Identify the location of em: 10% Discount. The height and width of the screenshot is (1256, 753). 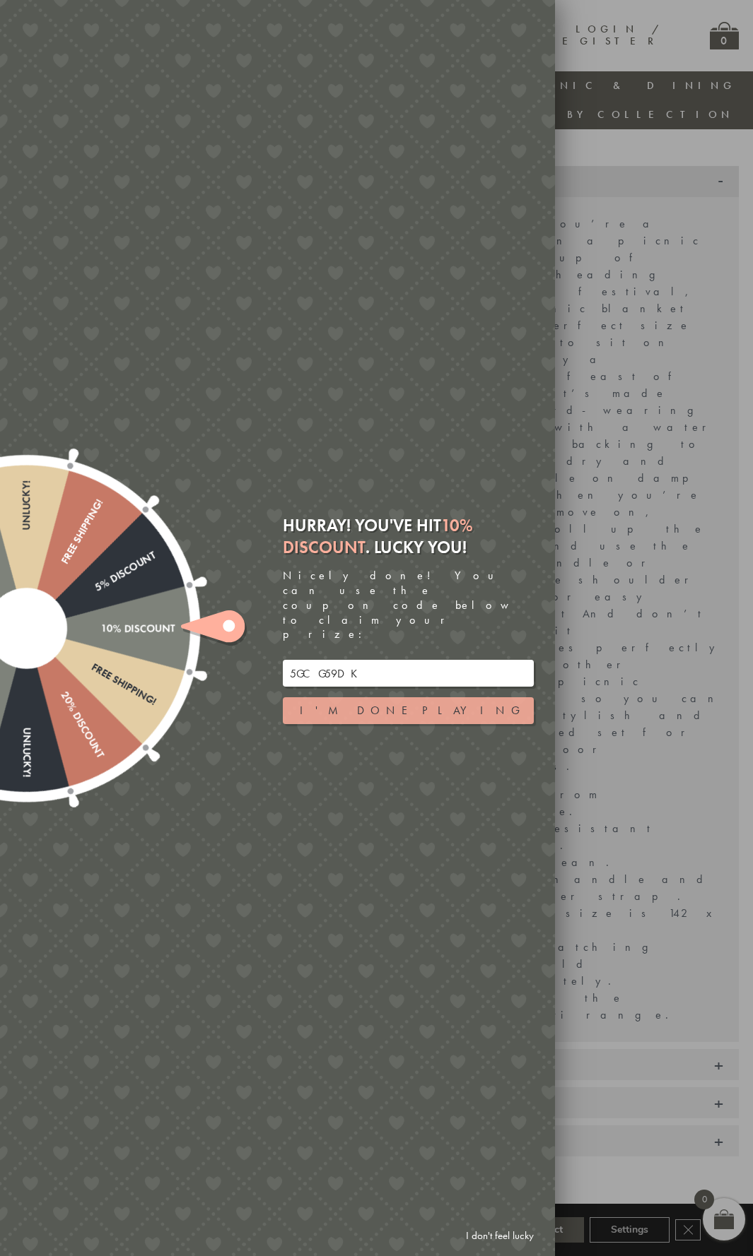
(377, 536).